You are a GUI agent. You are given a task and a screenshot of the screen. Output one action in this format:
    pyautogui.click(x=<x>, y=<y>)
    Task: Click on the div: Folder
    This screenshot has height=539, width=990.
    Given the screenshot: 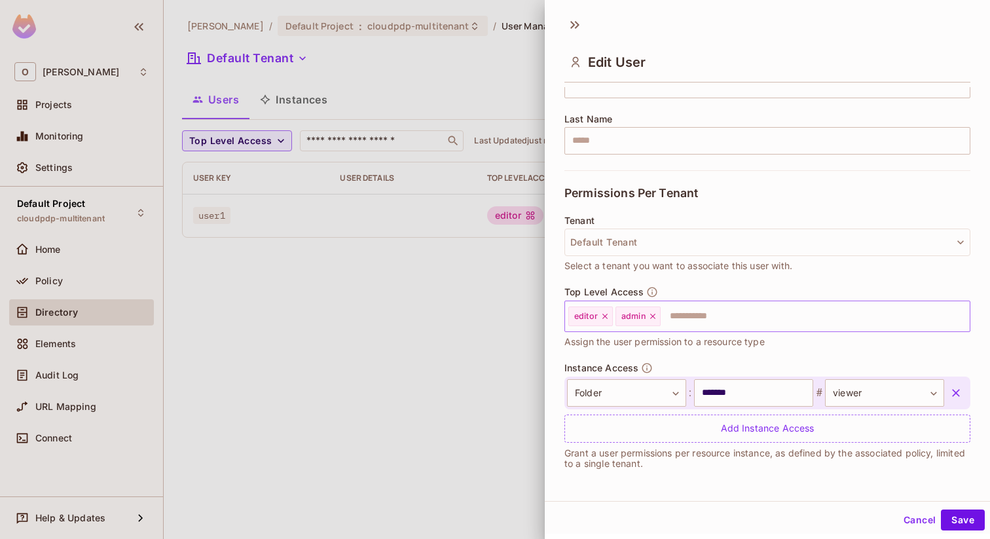 What is the action you would take?
    pyautogui.click(x=627, y=393)
    